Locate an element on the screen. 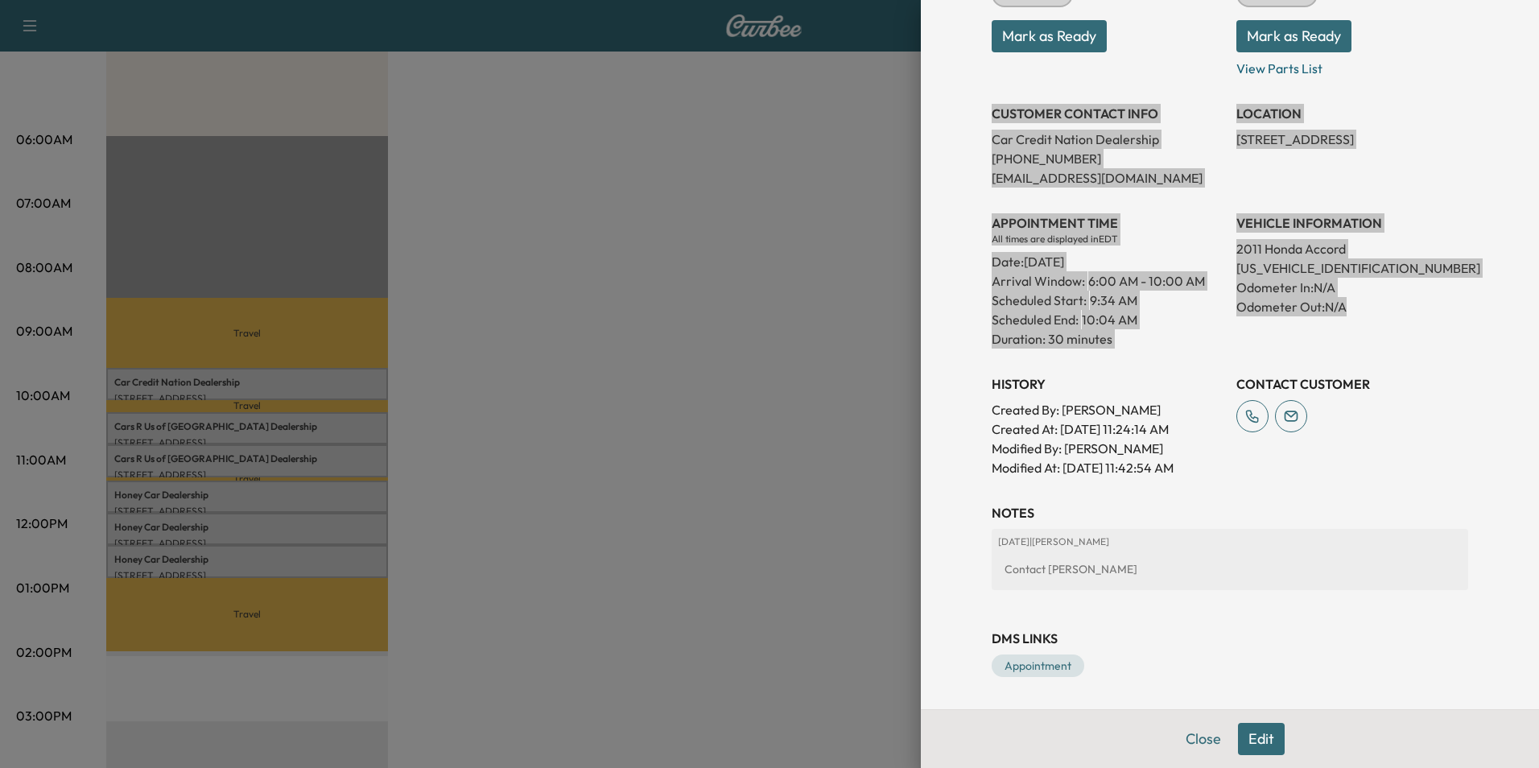 The height and width of the screenshot is (768, 1539). h3: NOTES is located at coordinates (1230, 513).